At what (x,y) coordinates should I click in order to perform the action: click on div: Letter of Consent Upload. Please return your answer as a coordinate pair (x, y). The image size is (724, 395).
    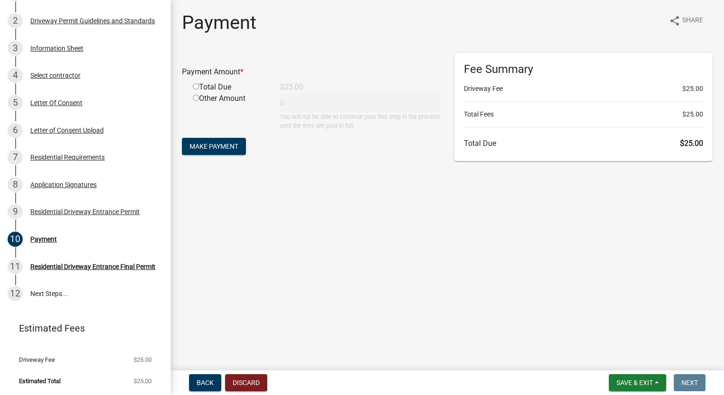
    Looking at the image, I should click on (67, 130).